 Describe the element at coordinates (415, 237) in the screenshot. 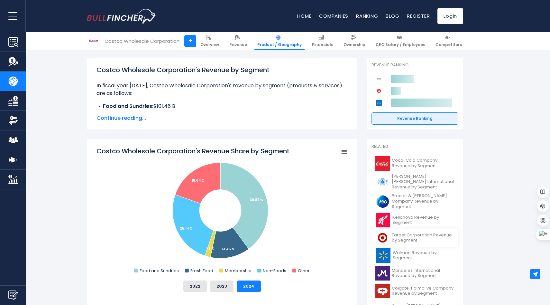

I see `a: Target Corporation Revenue by Segment` at that location.